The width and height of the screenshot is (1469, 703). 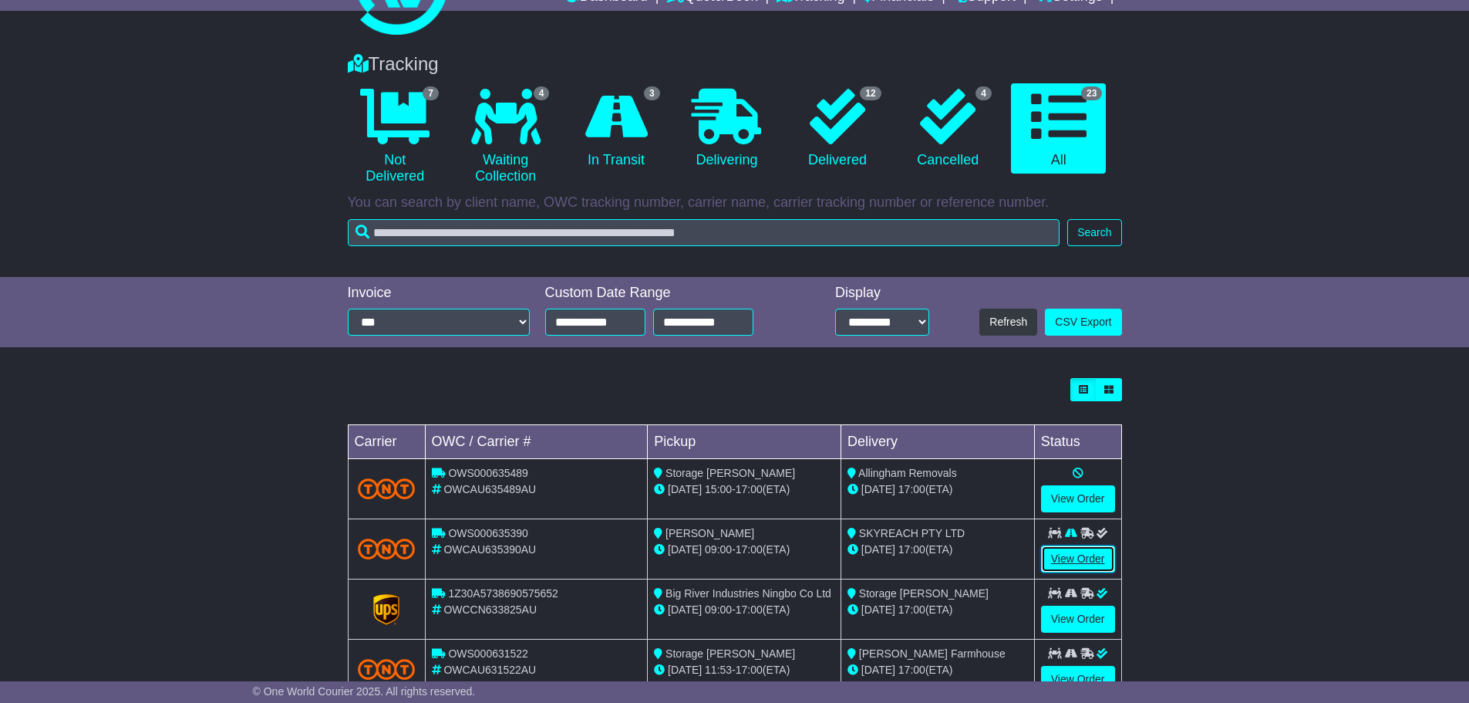 I want to click on button: Search, so click(x=1094, y=232).